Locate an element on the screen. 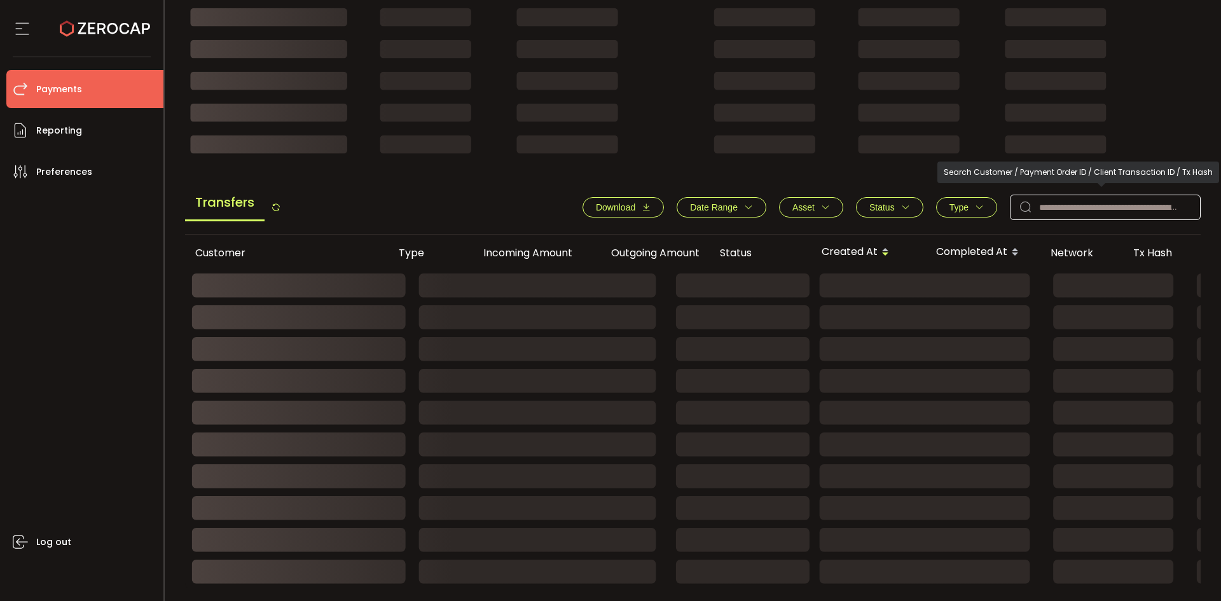  button: Status is located at coordinates (890, 207).